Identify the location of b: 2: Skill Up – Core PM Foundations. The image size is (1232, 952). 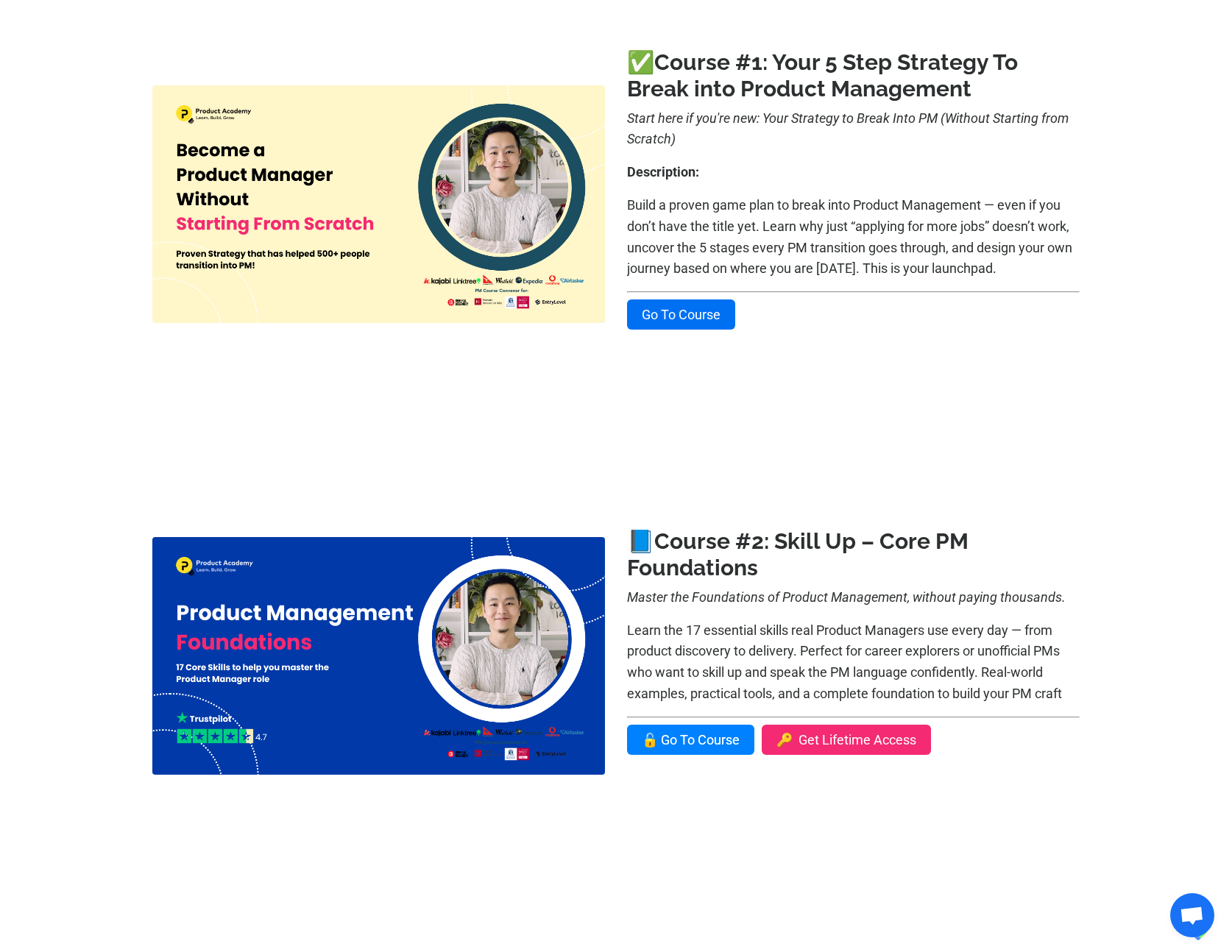
(798, 554).